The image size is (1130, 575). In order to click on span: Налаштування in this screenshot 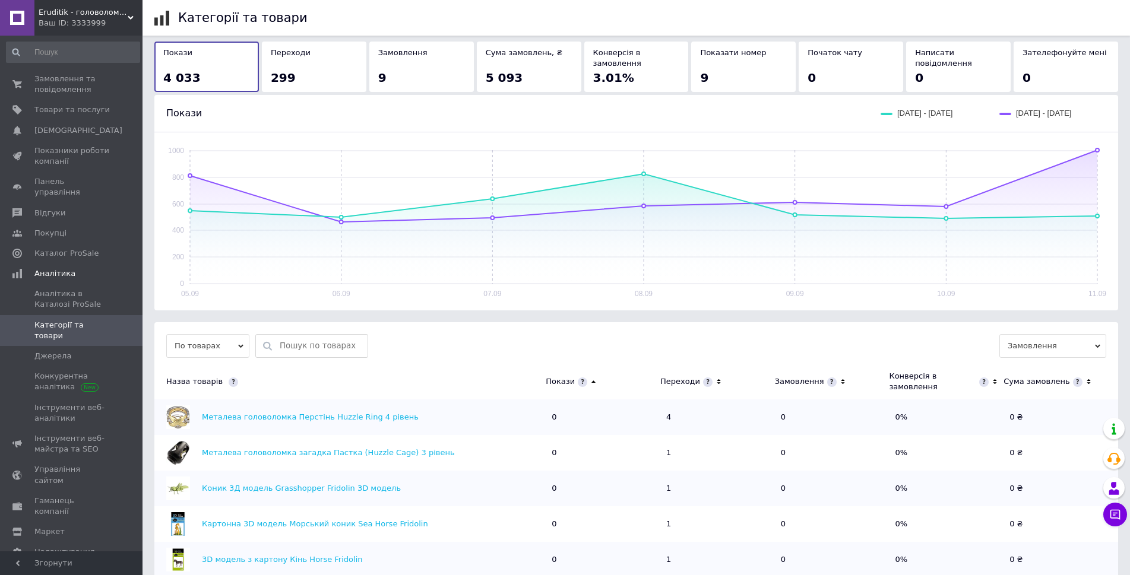, I will do `click(65, 552)`.